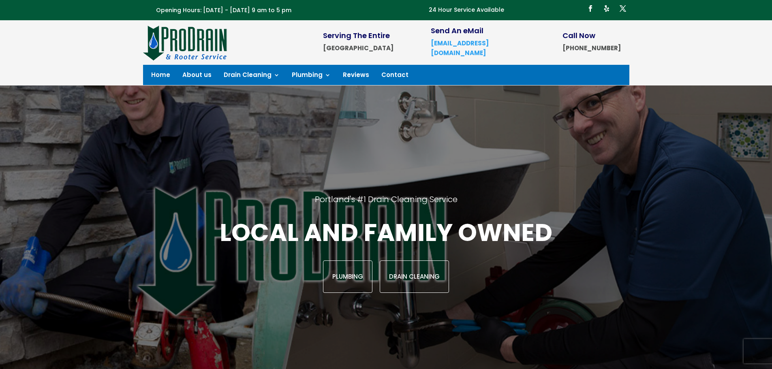 This screenshot has height=369, width=772. Describe the element at coordinates (386, 255) in the screenshot. I see `div: Local and family owned` at that location.